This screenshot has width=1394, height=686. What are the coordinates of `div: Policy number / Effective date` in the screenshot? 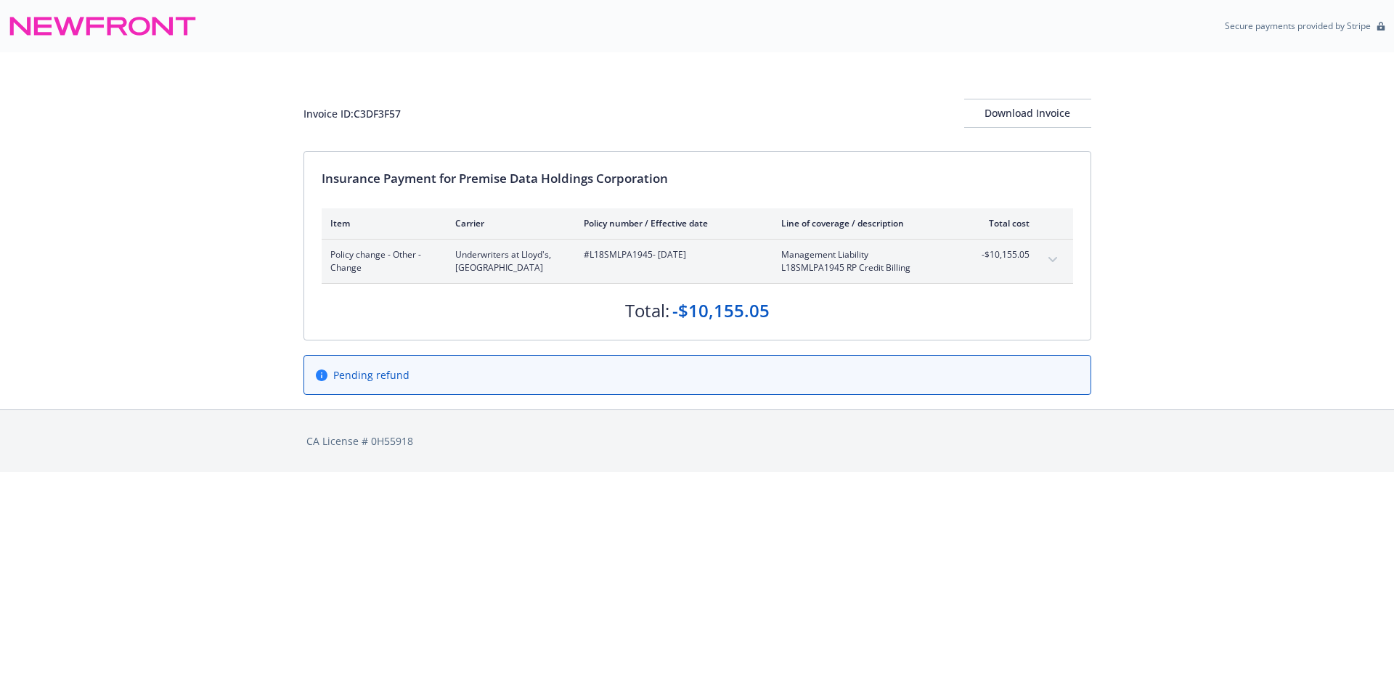 It's located at (671, 223).